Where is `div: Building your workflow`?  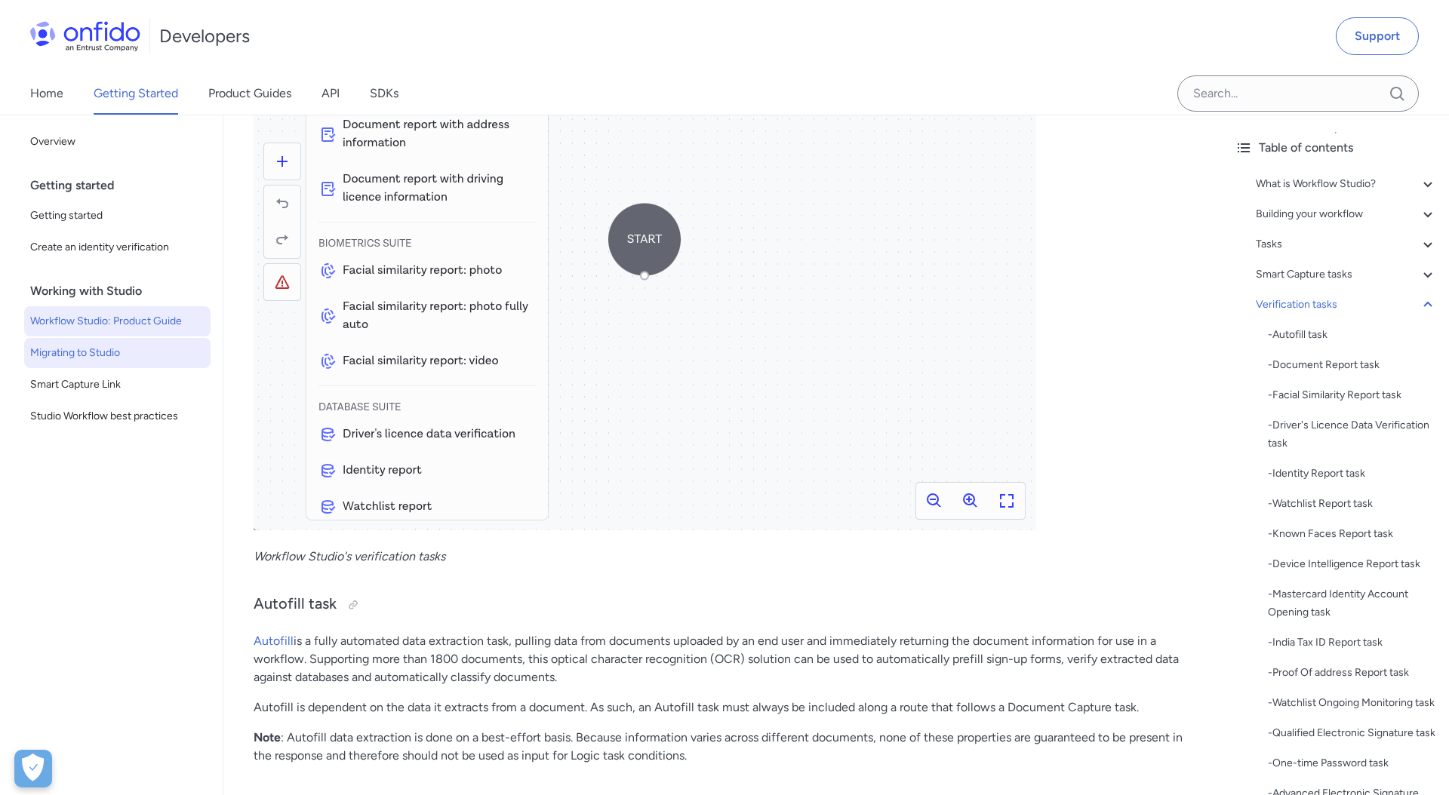 div: Building your workflow is located at coordinates (1346, 214).